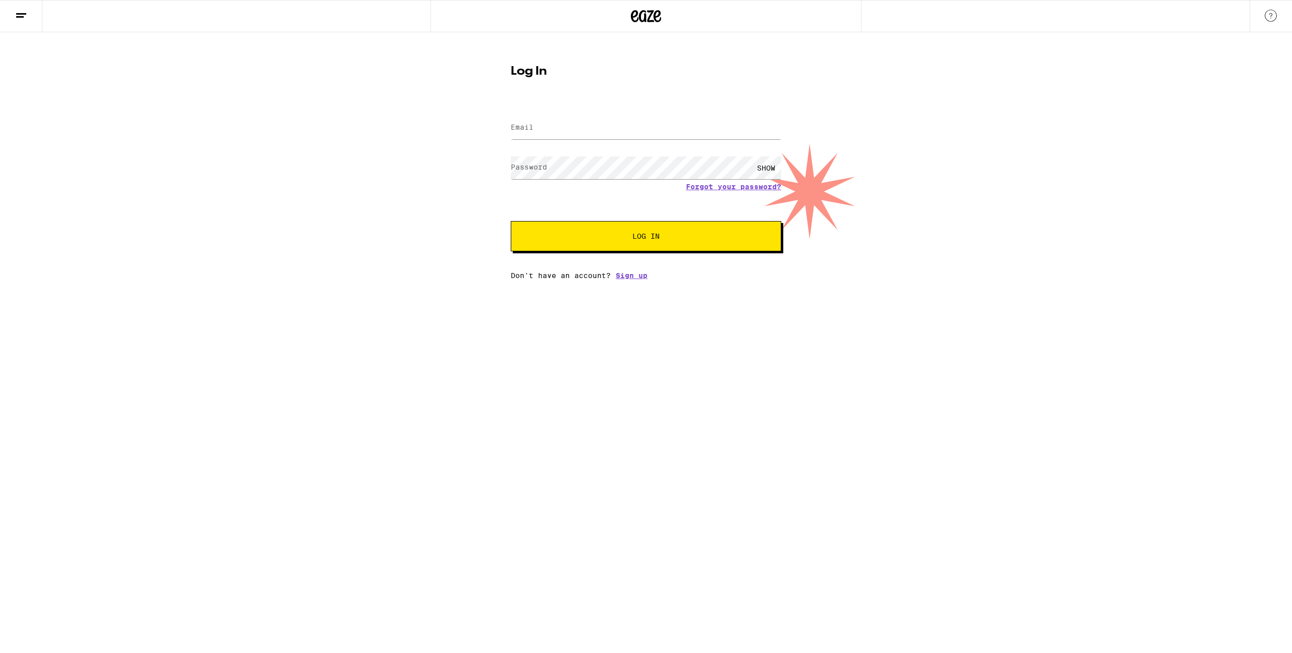  I want to click on a: Sign up, so click(632, 276).